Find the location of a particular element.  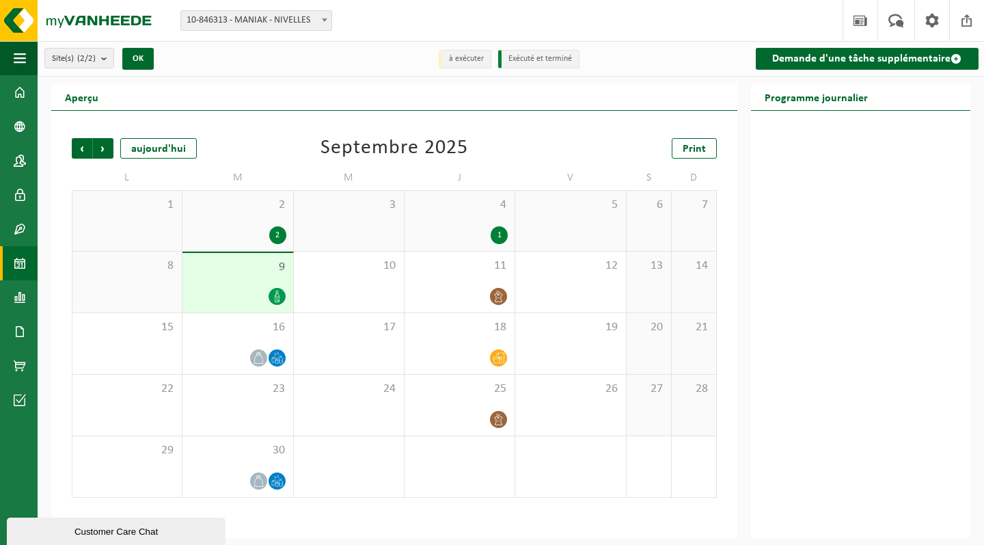

span: 21 is located at coordinates (694, 327).